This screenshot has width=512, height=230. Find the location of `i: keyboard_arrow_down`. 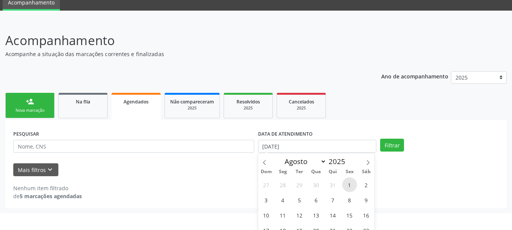

i: keyboard_arrow_down is located at coordinates (50, 170).